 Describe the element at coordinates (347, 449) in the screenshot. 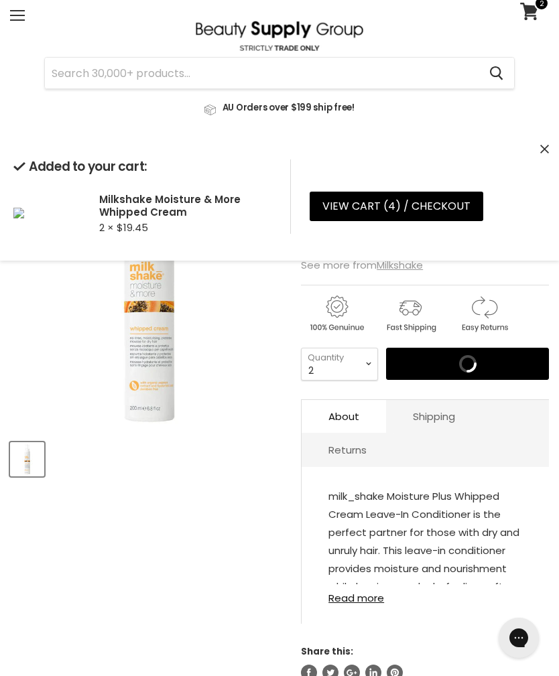

I see `a: Returns` at that location.